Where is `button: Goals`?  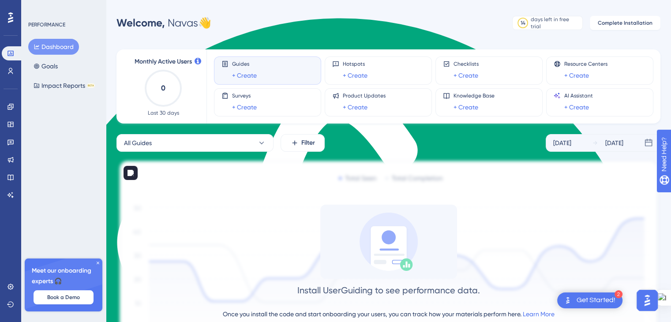 button: Goals is located at coordinates (45, 66).